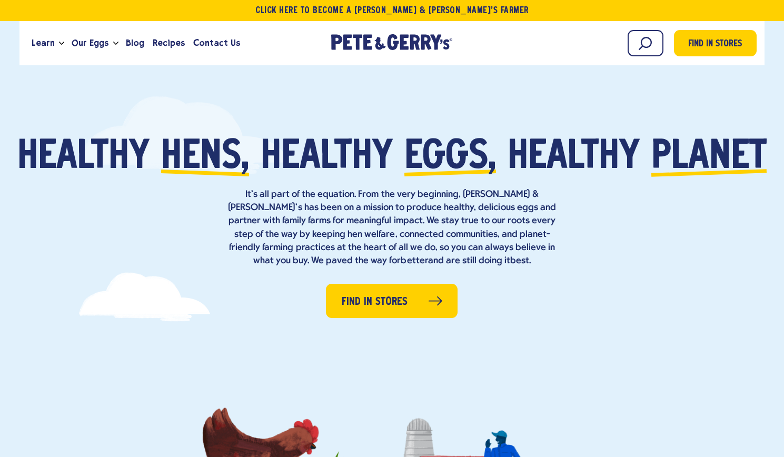 The height and width of the screenshot is (457, 784). Describe the element at coordinates (645, 43) in the screenshot. I see `input: Search` at that location.